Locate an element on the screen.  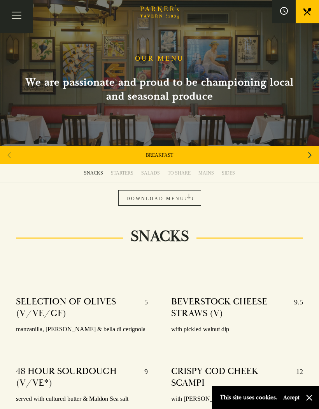
a: SNACKS is located at coordinates (93, 173).